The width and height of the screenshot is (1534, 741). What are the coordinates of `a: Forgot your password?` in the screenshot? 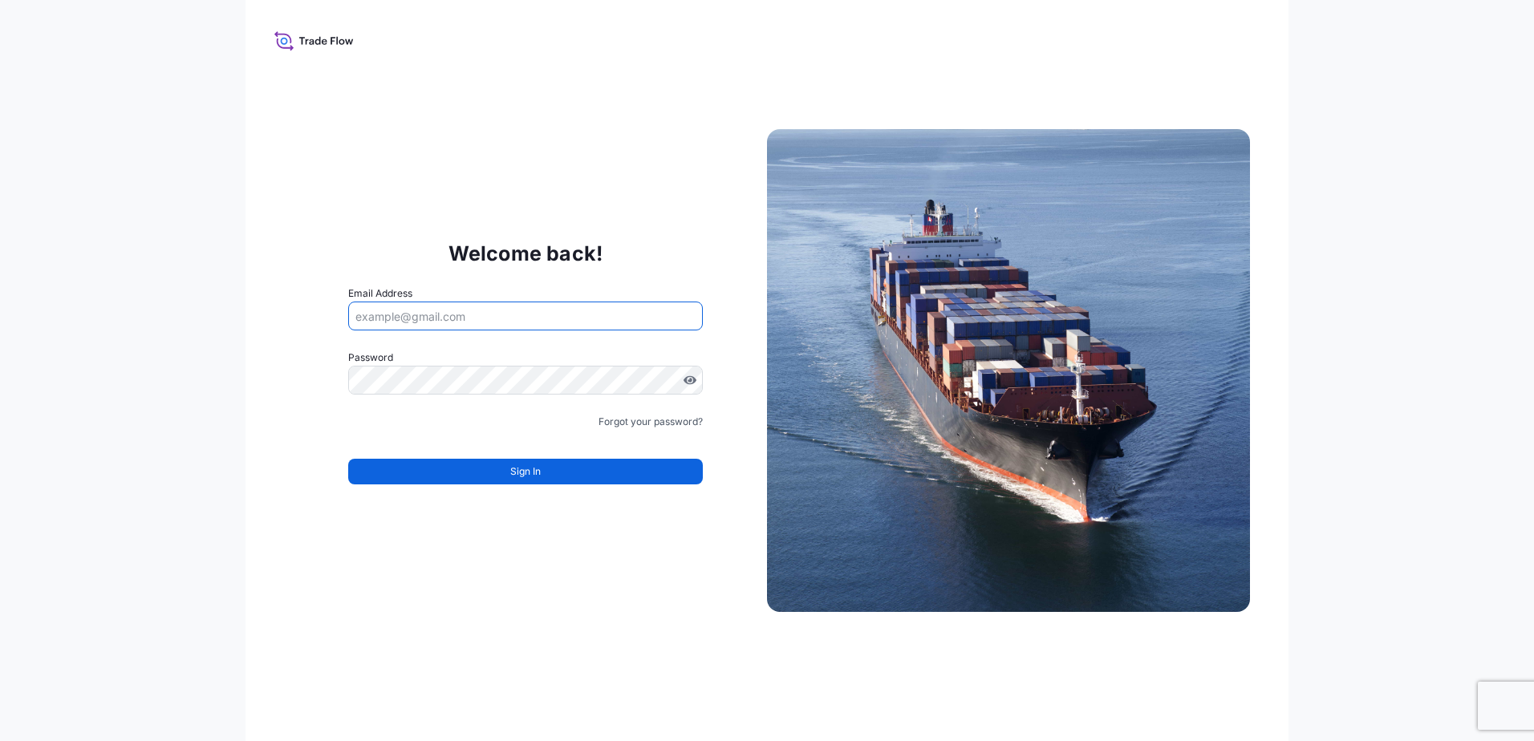 It's located at (650, 422).